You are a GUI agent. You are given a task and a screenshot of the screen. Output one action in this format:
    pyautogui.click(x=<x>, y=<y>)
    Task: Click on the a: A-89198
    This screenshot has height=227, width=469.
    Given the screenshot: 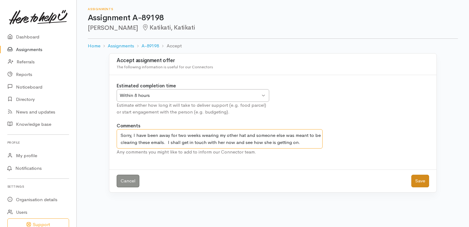 What is the action you would take?
    pyautogui.click(x=150, y=46)
    